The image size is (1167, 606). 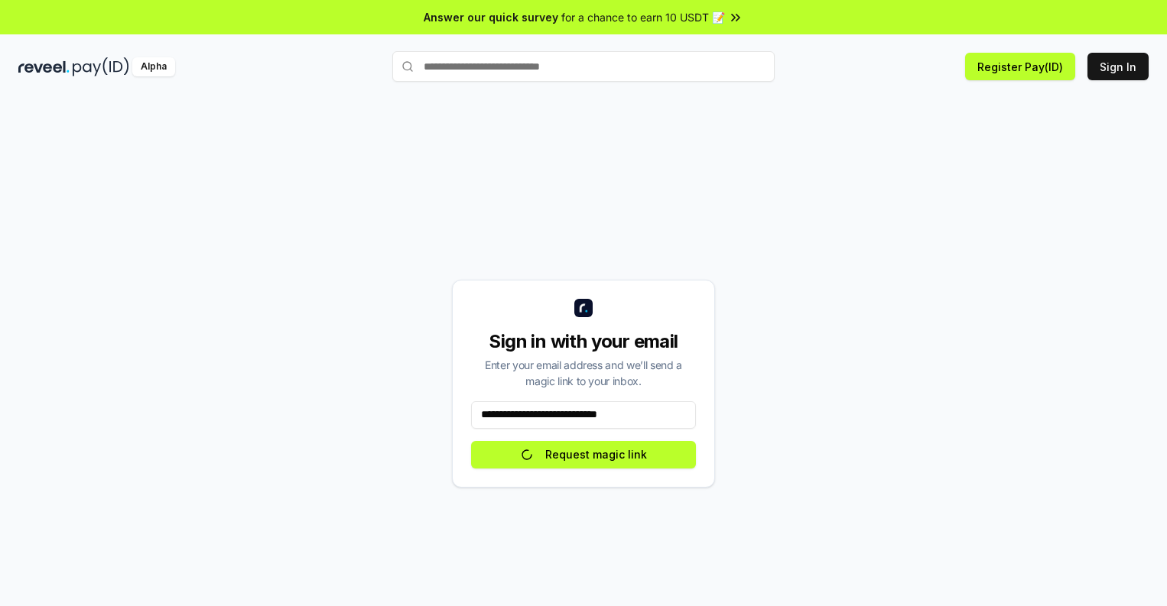 I want to click on span: Answer our quick survey, so click(x=491, y=17).